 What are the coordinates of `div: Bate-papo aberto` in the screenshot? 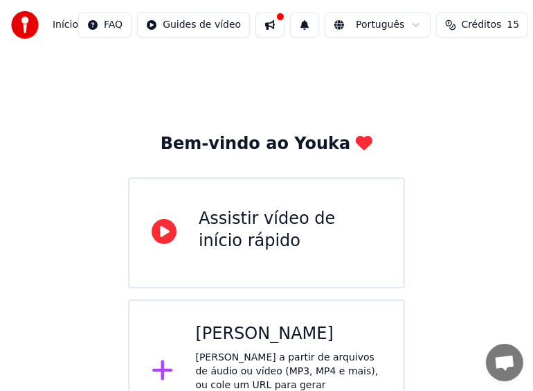 It's located at (505, 362).